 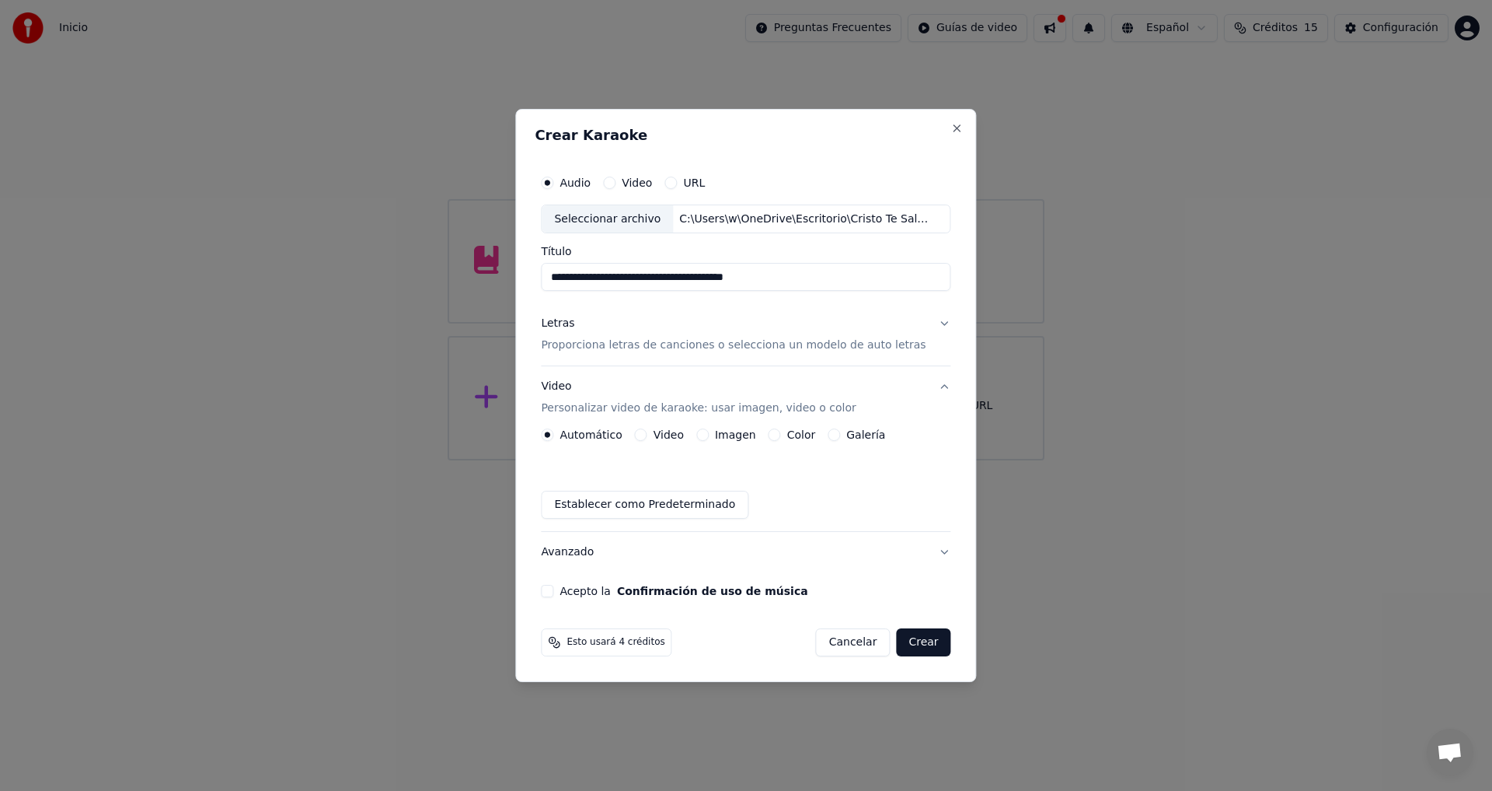 What do you see at coordinates (591, 435) in the screenshot?
I see `label: Automático` at bounding box center [591, 435].